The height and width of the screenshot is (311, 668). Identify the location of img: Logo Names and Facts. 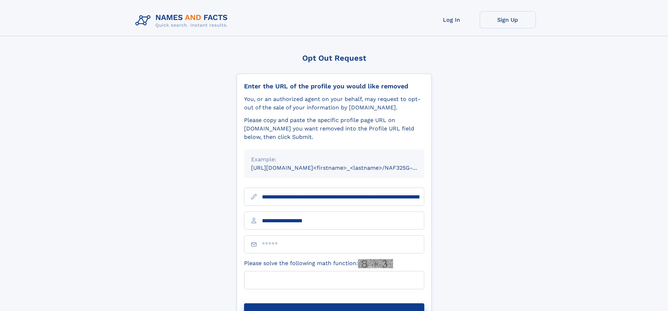
(183, 21).